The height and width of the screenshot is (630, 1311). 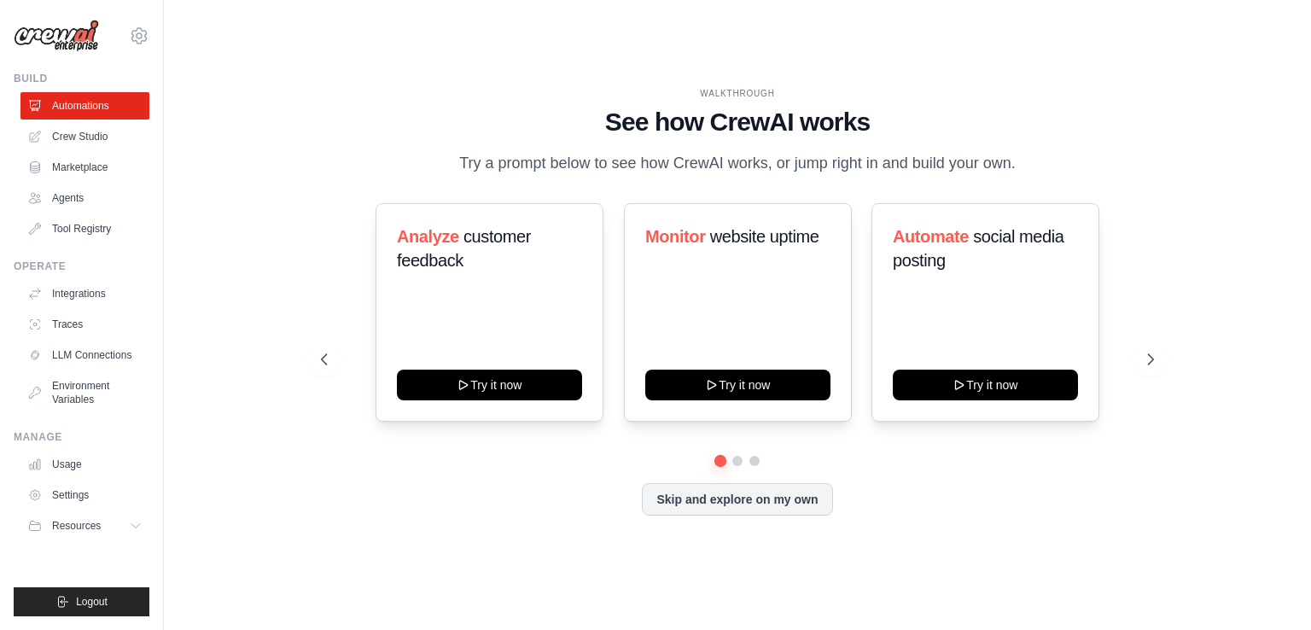 I want to click on span: customer feedback, so click(x=463, y=248).